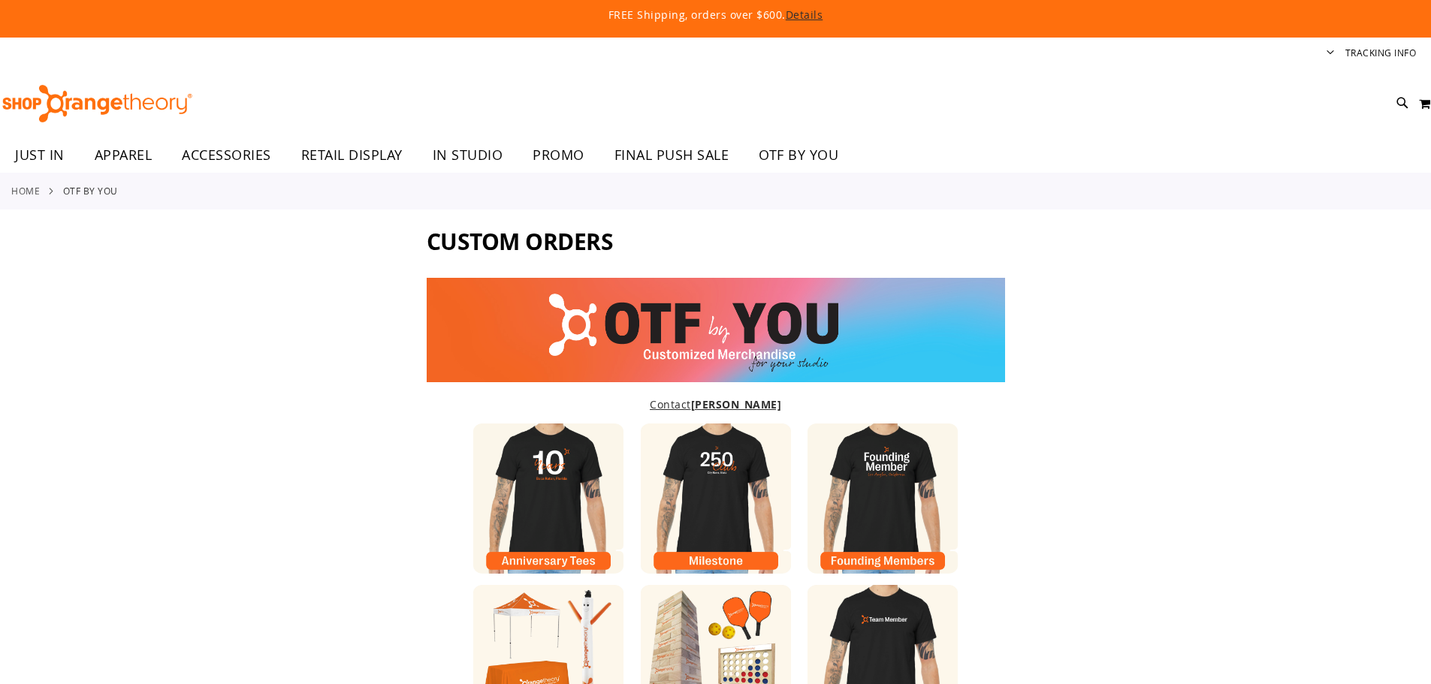 This screenshot has width=1431, height=684. I want to click on strong: OTF By You, so click(90, 191).